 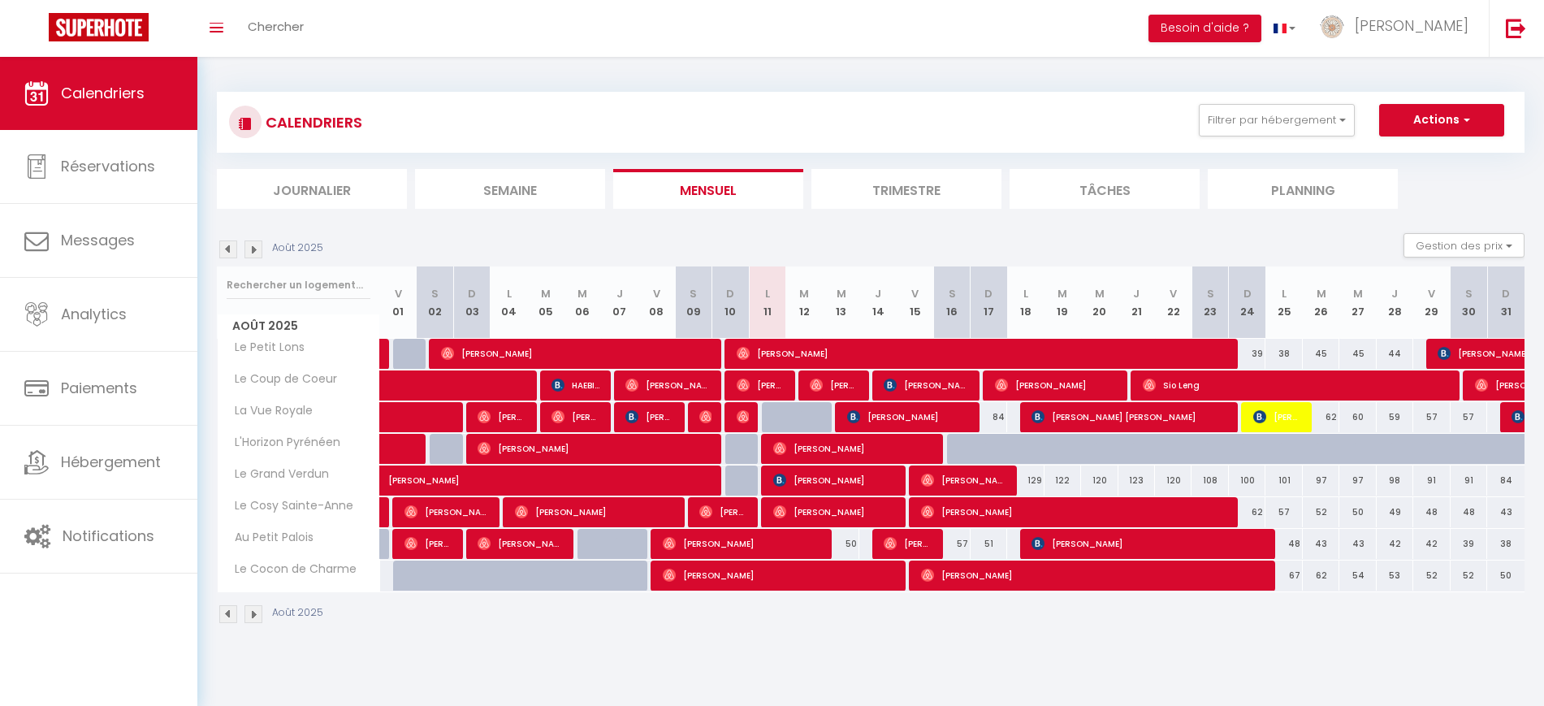 What do you see at coordinates (582, 302) in the screenshot?
I see `th: 06` at bounding box center [582, 302].